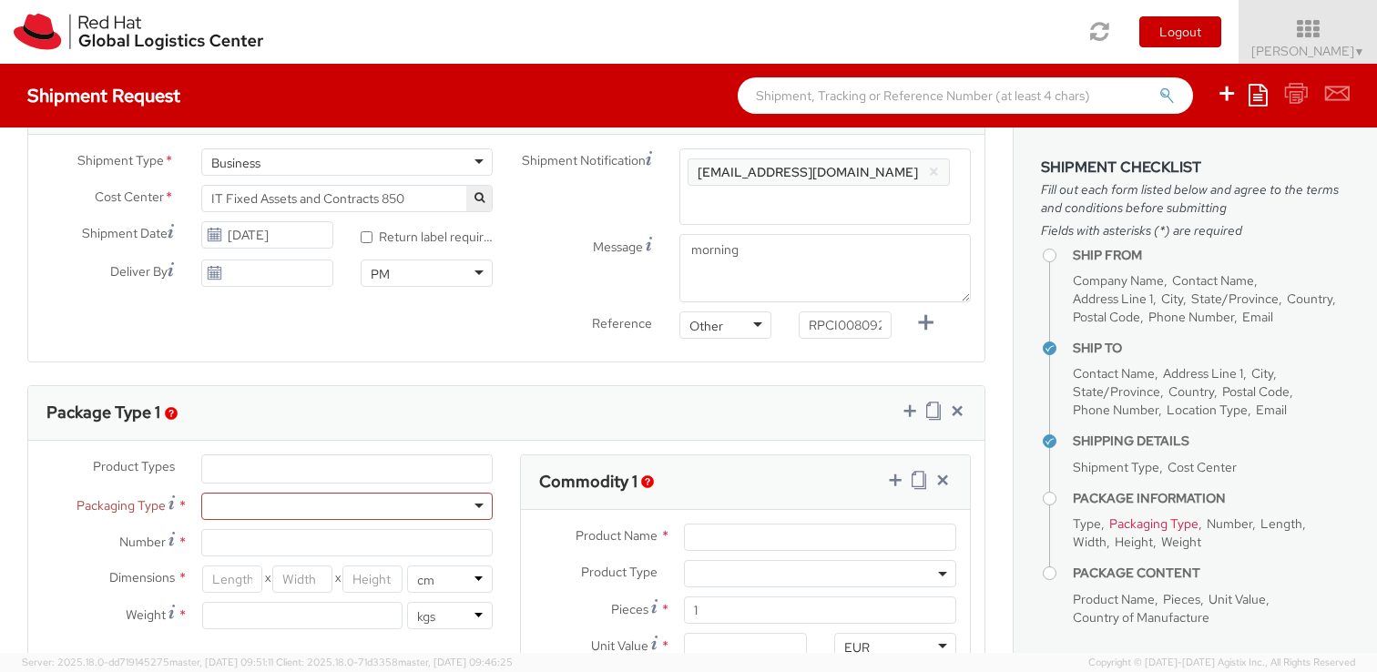 The image size is (1377, 672). Describe the element at coordinates (1141, 618) in the screenshot. I see `span: Country of Manufacture` at that location.